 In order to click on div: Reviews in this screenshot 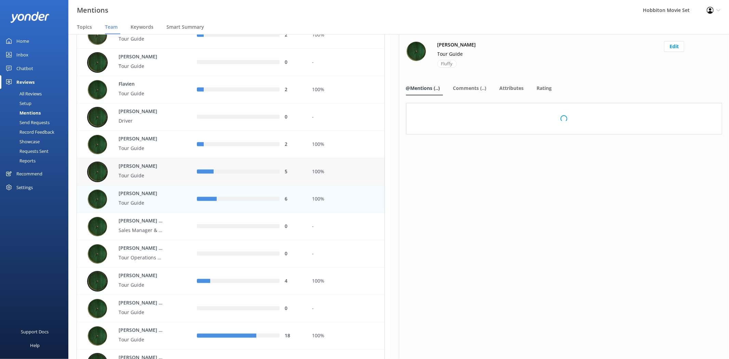, I will do `click(25, 82)`.